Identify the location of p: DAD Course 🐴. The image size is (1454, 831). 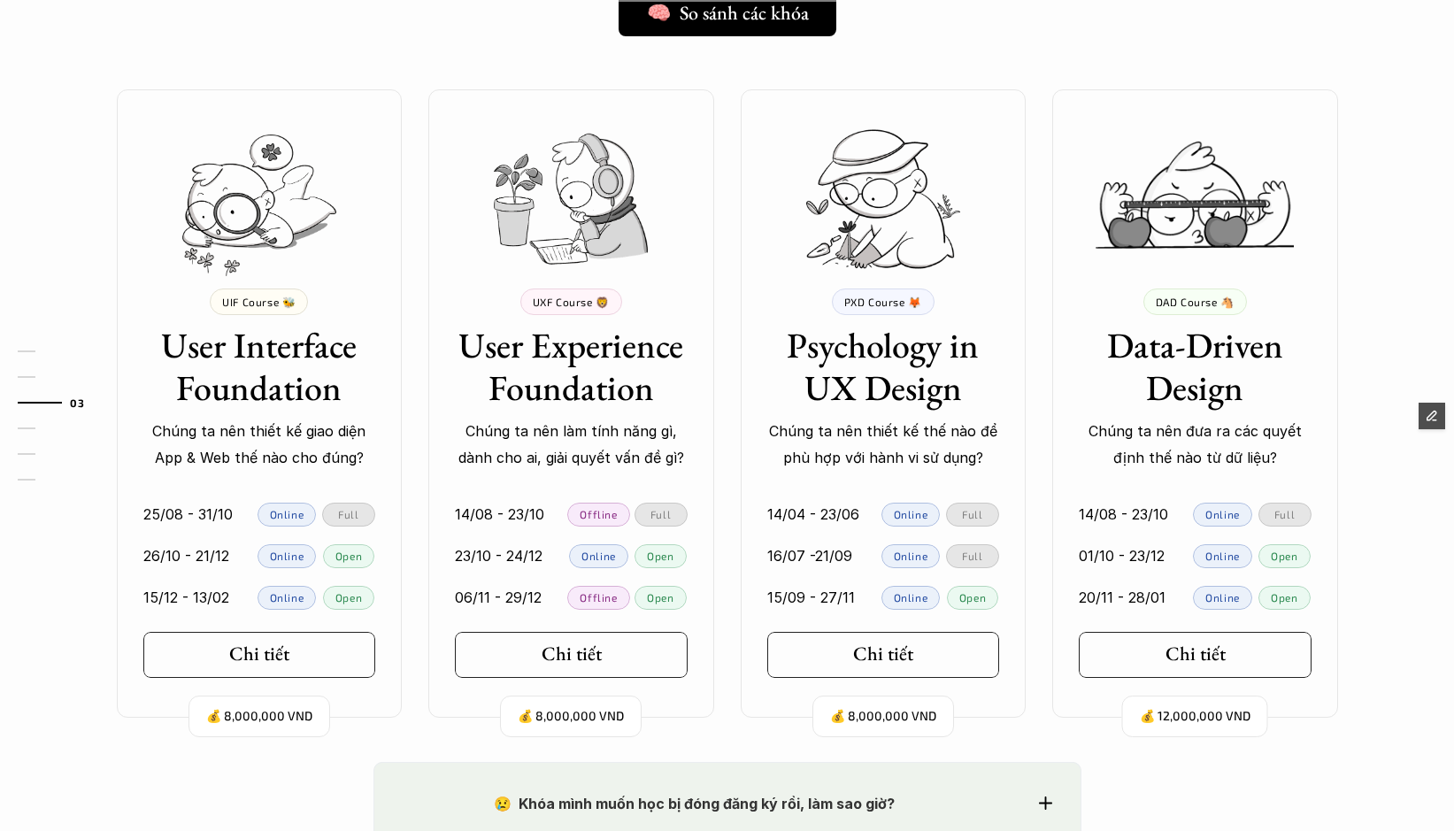
(1195, 302).